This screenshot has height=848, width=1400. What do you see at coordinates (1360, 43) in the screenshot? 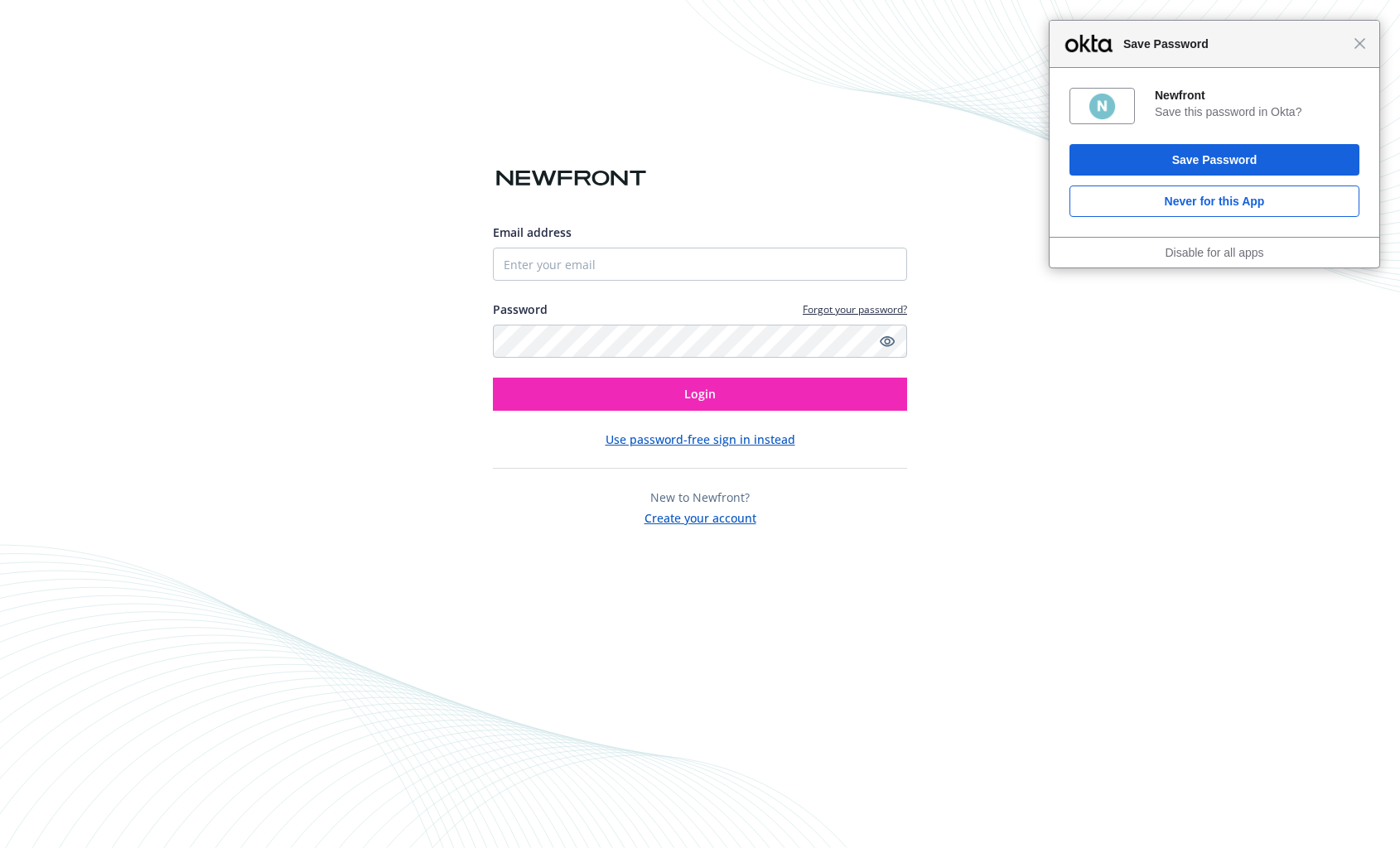
I see `span: Close` at bounding box center [1360, 43].